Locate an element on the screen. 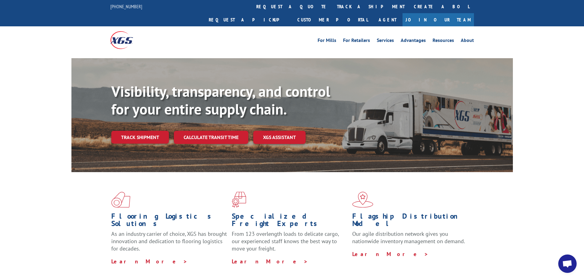  span: Our agile distribution network gives you nationwide inventory management on demand. is located at coordinates (408, 237).